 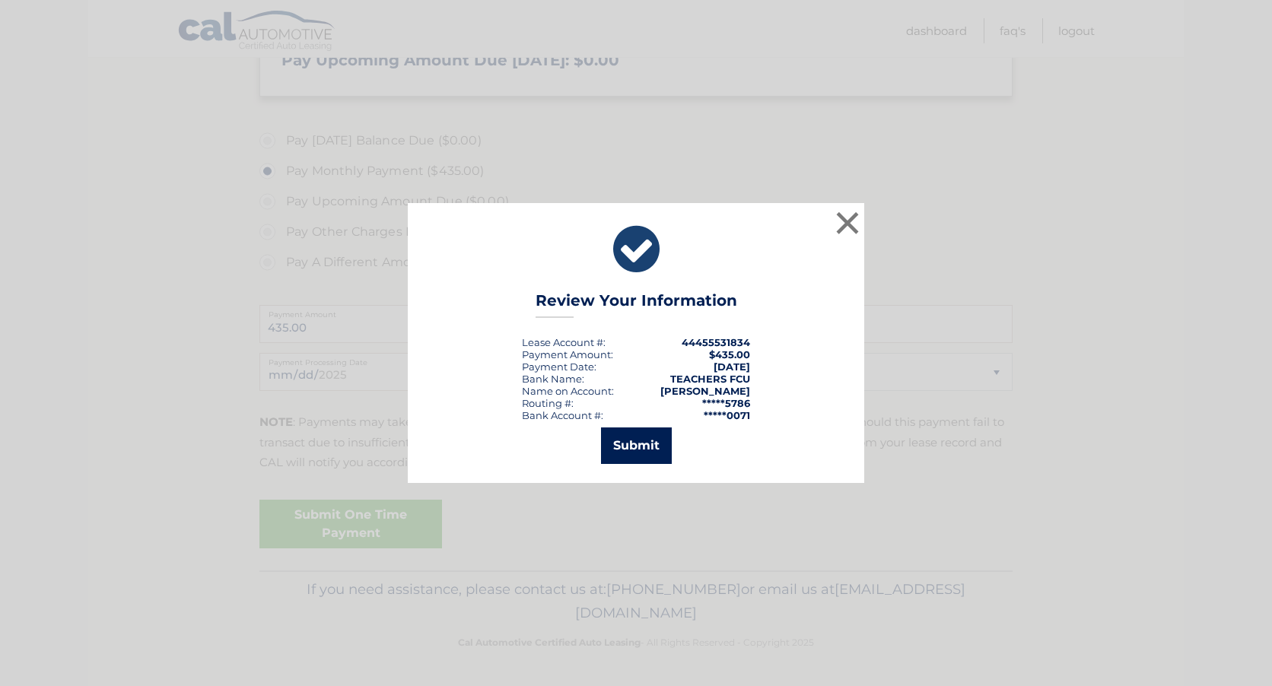 I want to click on h3: Review Your Information, so click(x=636, y=304).